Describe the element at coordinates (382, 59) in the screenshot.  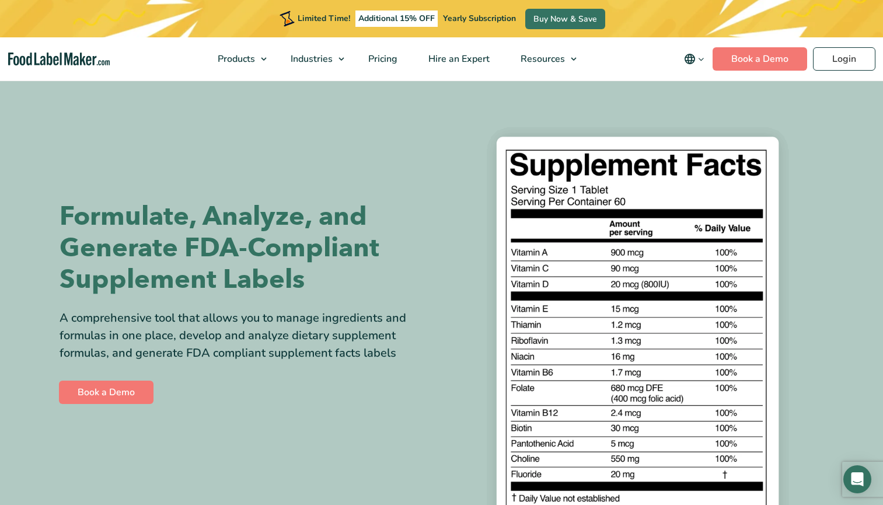
I see `a: Pricing` at that location.